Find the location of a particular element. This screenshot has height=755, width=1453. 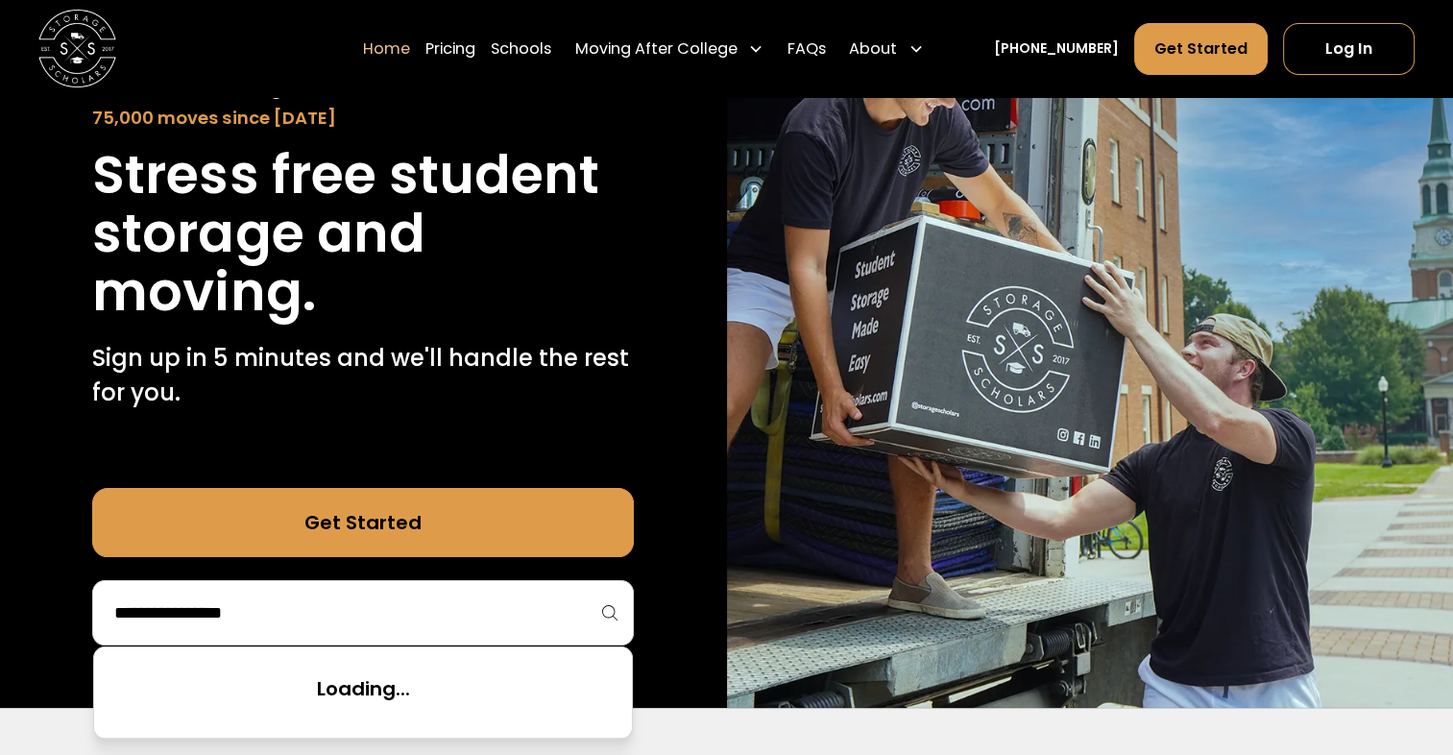

a: Log In is located at coordinates (1348, 48).